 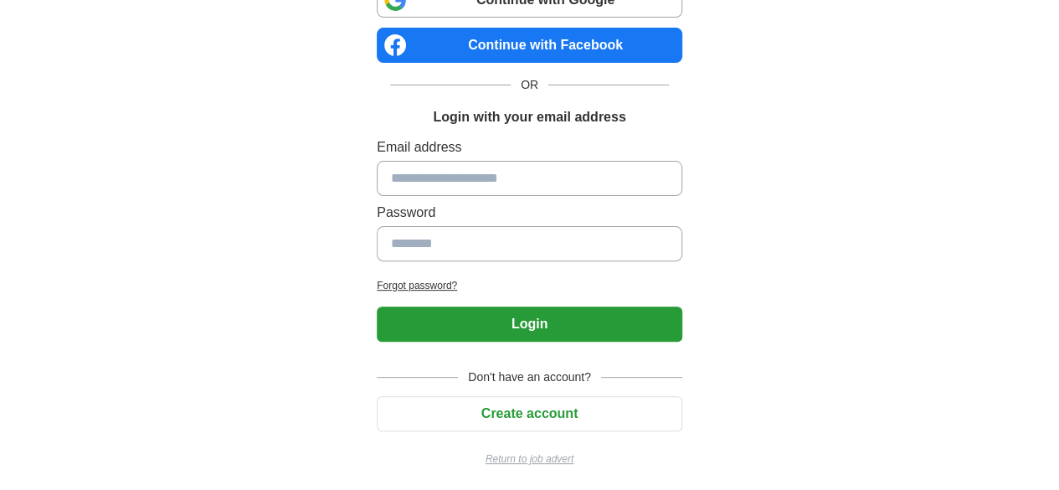 What do you see at coordinates (529, 459) in the screenshot?
I see `a: Return to job advert` at bounding box center [529, 459].